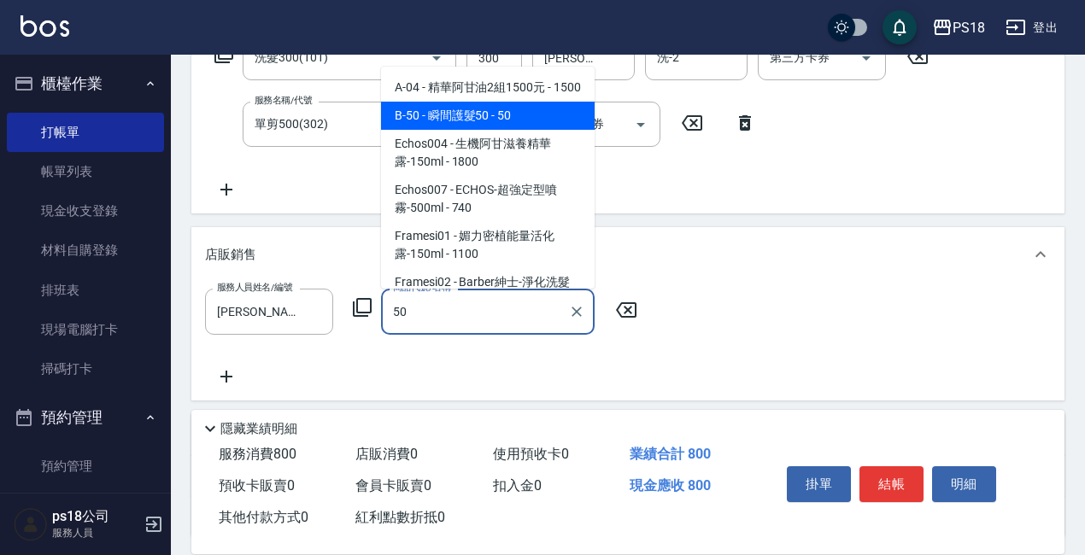 This screenshot has width=1085, height=555. I want to click on p: 店販銷售, so click(231, 255).